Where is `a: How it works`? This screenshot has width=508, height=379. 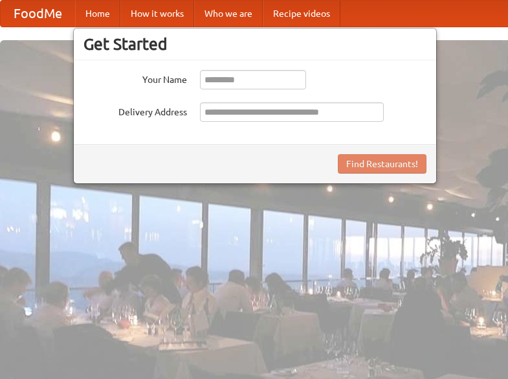 a: How it works is located at coordinates (157, 14).